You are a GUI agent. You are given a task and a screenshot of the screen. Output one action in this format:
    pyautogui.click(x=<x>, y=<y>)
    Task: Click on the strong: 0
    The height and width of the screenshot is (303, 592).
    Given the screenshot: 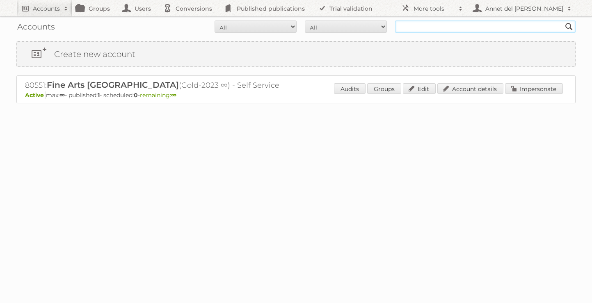 What is the action you would take?
    pyautogui.click(x=136, y=95)
    